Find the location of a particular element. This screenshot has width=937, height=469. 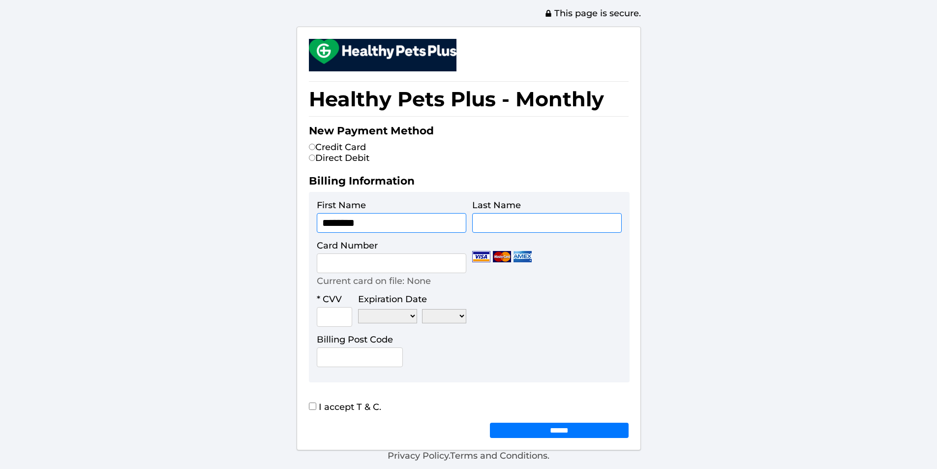

input: I accept T & C. is located at coordinates (312, 406).